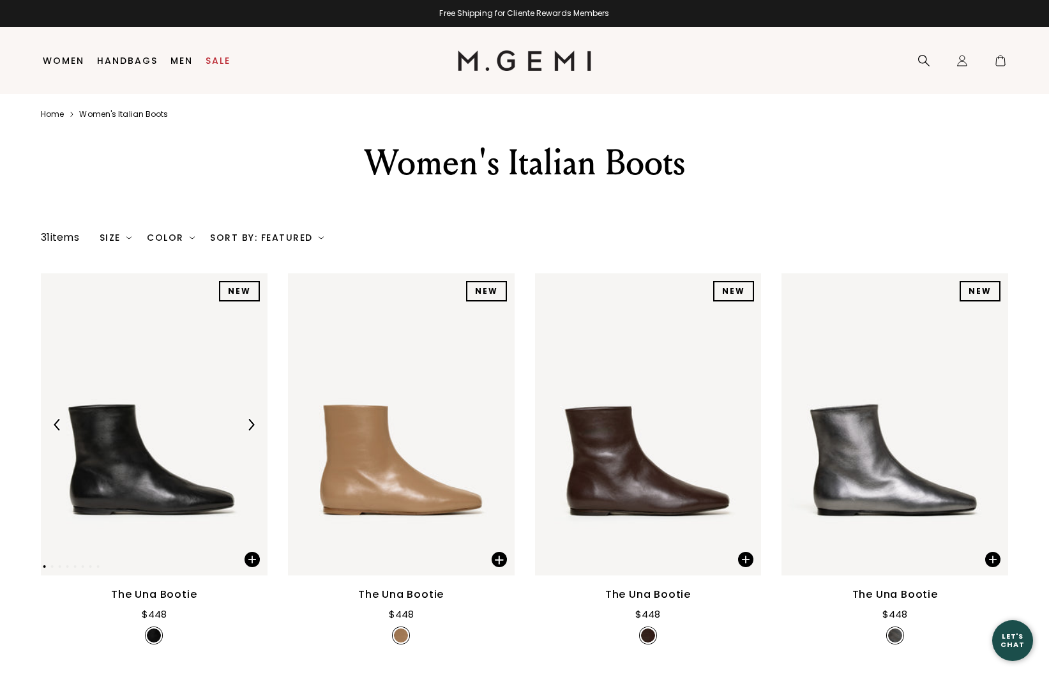 The width and height of the screenshot is (1049, 677). I want to click on img: v_7402721116219_SWATCH_50x.jpg, so click(648, 636).